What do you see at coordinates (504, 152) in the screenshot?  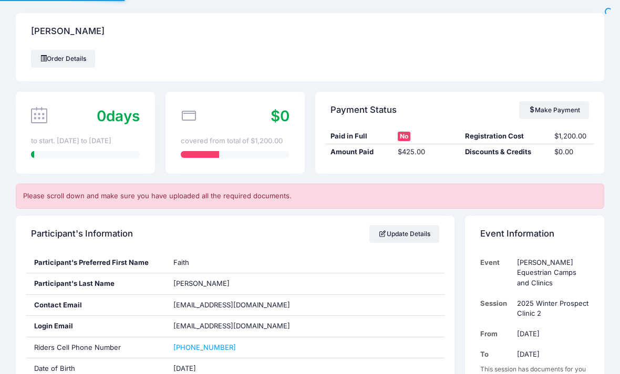 I see `div: Discounts & Credits` at bounding box center [504, 152].